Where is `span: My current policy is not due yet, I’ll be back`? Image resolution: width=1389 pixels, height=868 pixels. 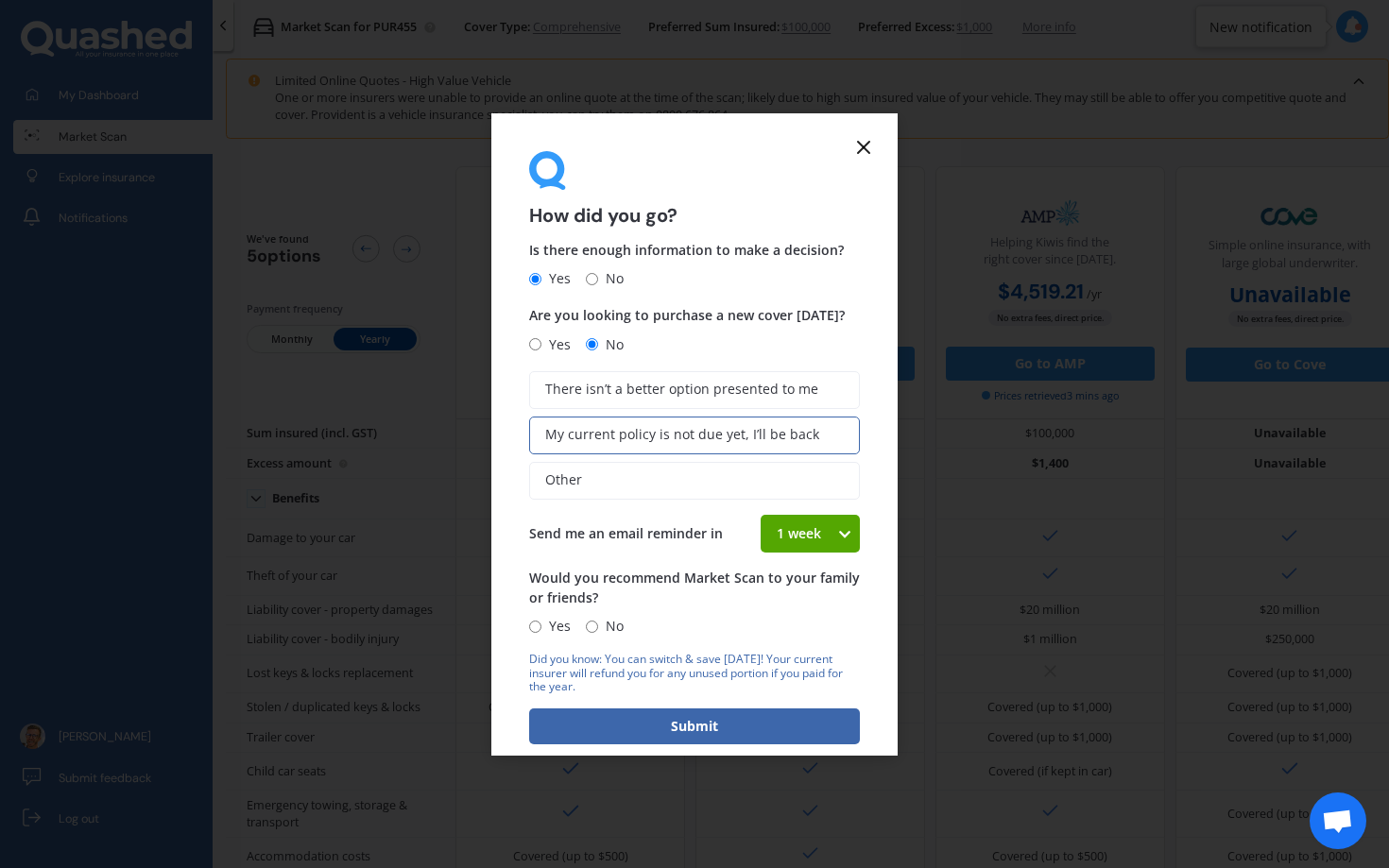 span: My current policy is not due yet, I’ll be back is located at coordinates (682, 434).